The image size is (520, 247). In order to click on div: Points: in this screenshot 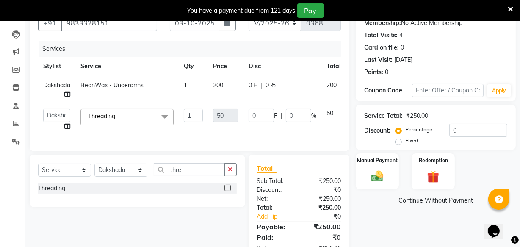, I will do `click(373, 72)`.